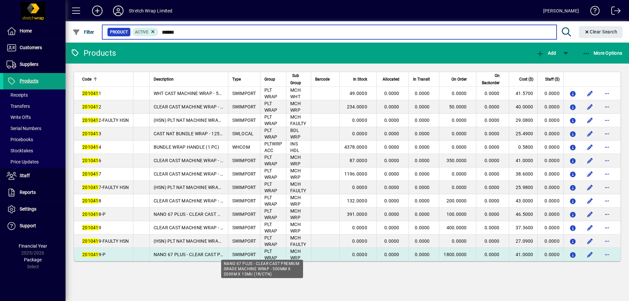 The image size is (629, 301). I want to click on span: 7-FAULTY HSN, so click(105, 187).